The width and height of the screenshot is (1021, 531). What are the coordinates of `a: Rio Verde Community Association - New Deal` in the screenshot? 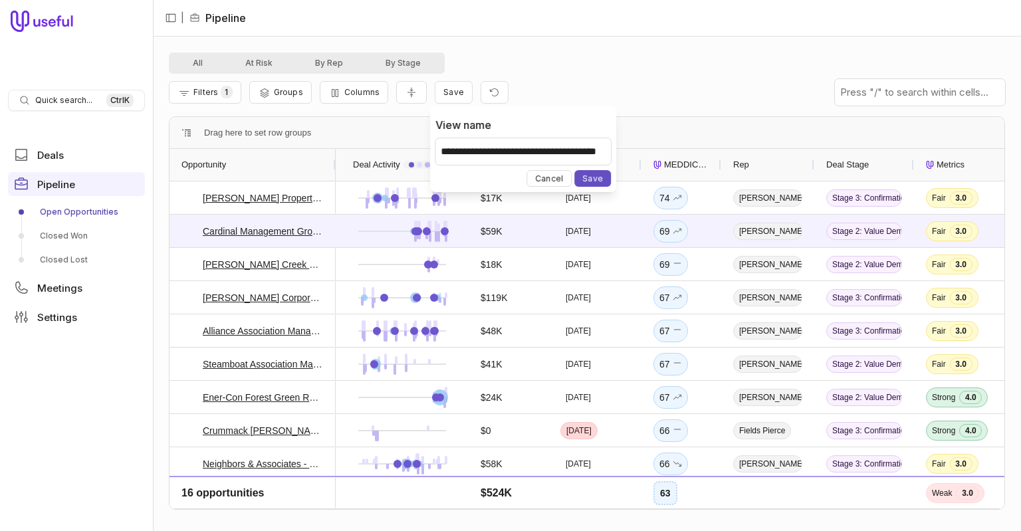 It's located at (263, 497).